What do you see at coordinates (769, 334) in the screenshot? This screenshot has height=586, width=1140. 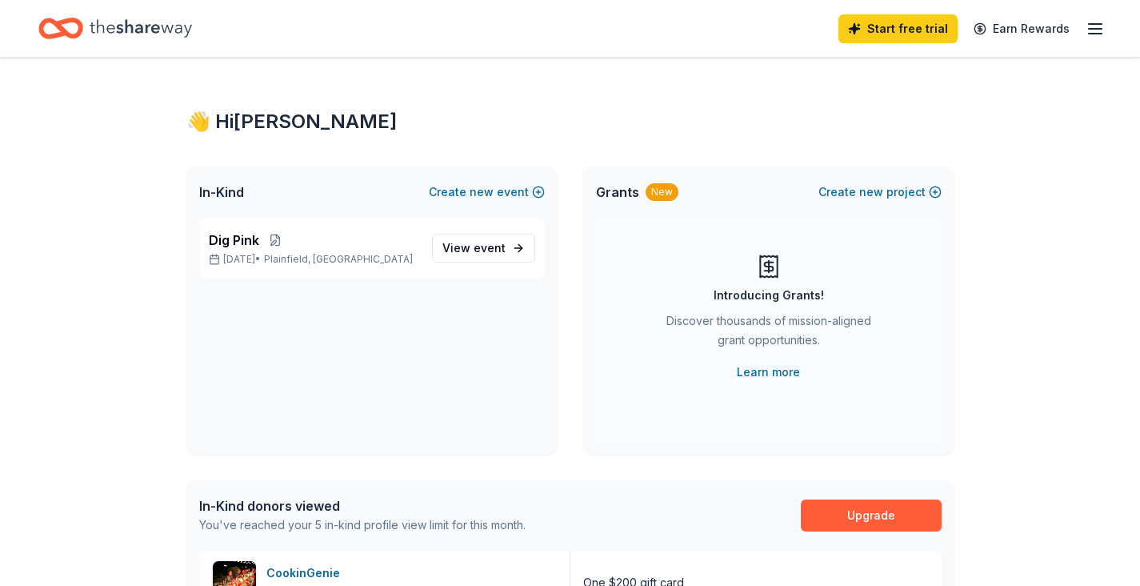 I see `div: Discover thousands of mission-aligned grant opportunities.` at bounding box center [769, 334].